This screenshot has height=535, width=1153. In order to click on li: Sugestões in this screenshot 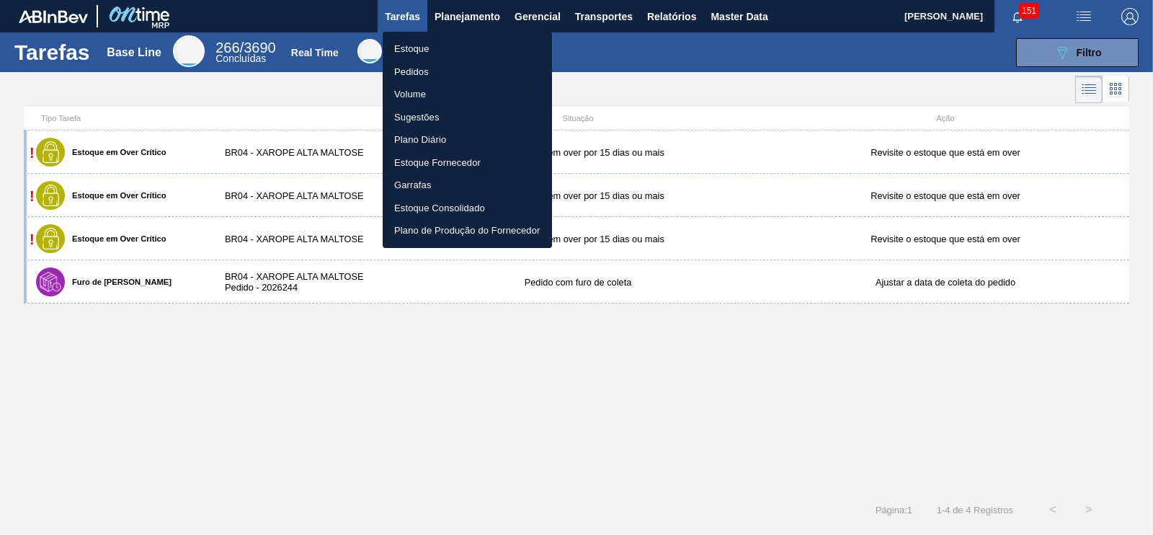, I will do `click(467, 117)`.